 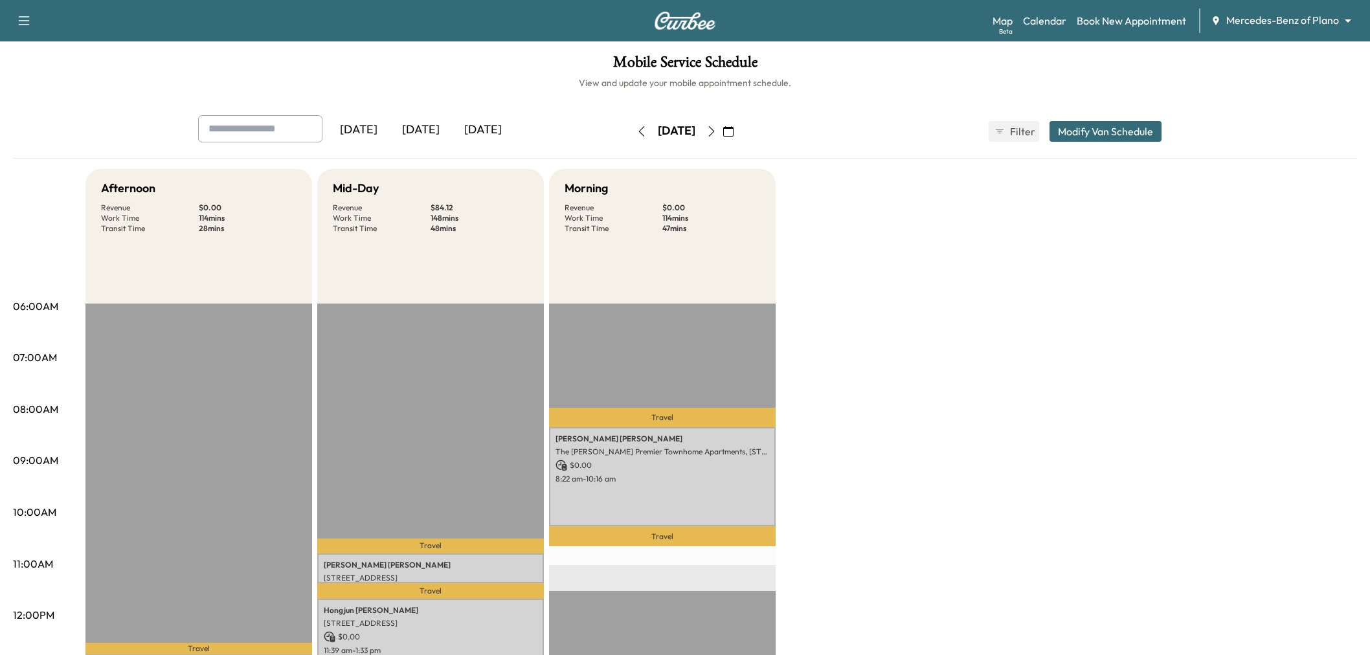 What do you see at coordinates (685, 83) in the screenshot?
I see `h6: View and update your mobile appointment schedule.` at bounding box center [685, 83].